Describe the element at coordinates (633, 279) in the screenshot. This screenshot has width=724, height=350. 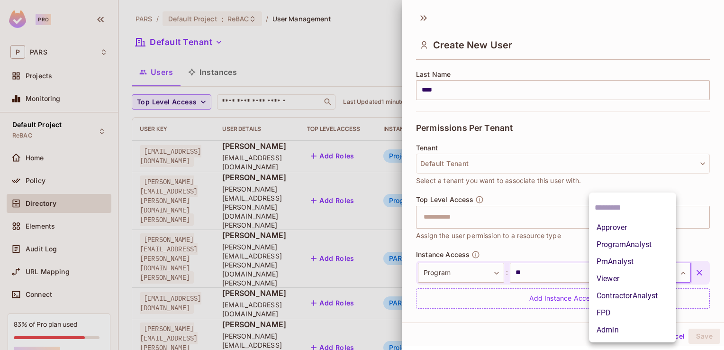
I see `li: Viewer` at that location.